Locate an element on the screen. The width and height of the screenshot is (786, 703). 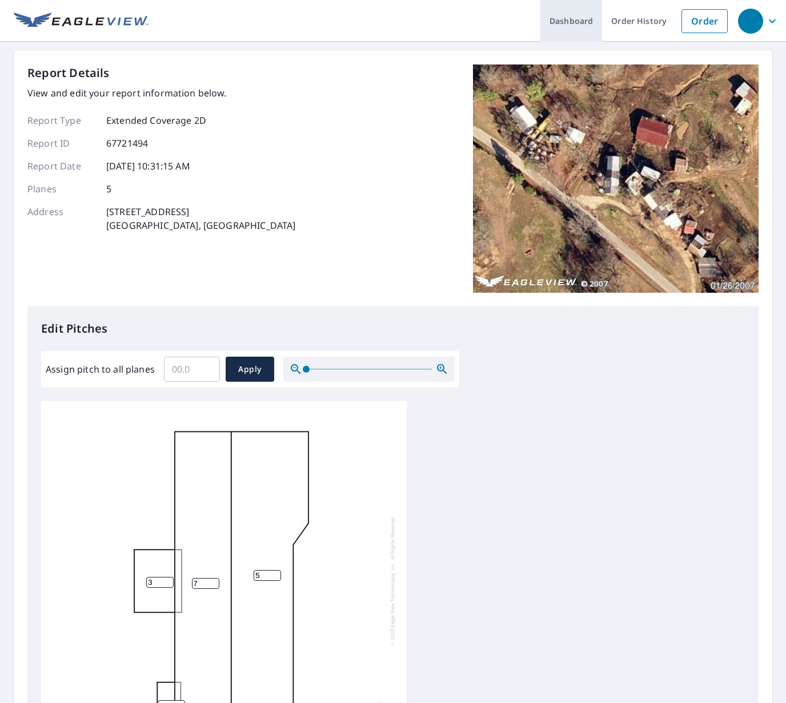
p: 5 is located at coordinates (108, 189).